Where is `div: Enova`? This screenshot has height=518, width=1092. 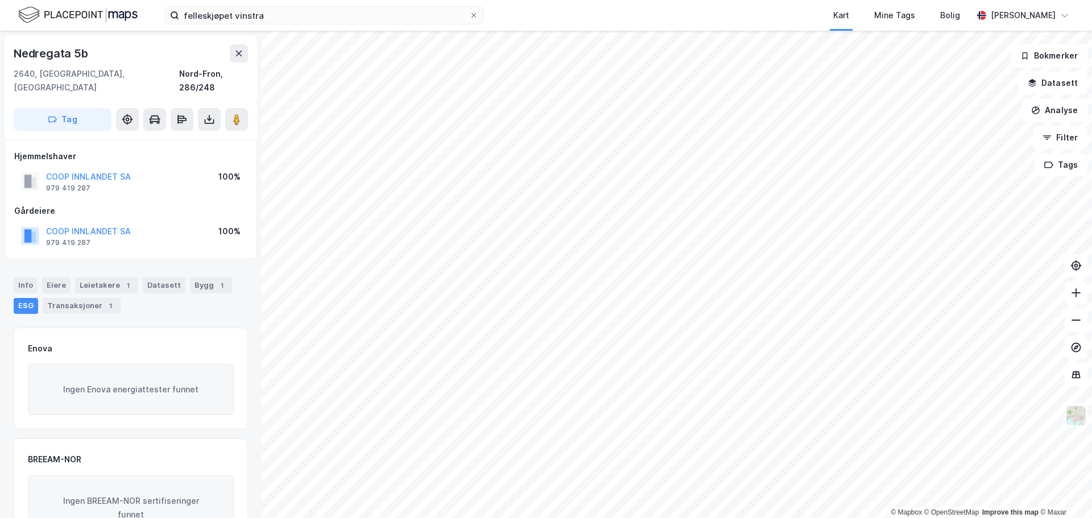
div: Enova is located at coordinates (40, 349).